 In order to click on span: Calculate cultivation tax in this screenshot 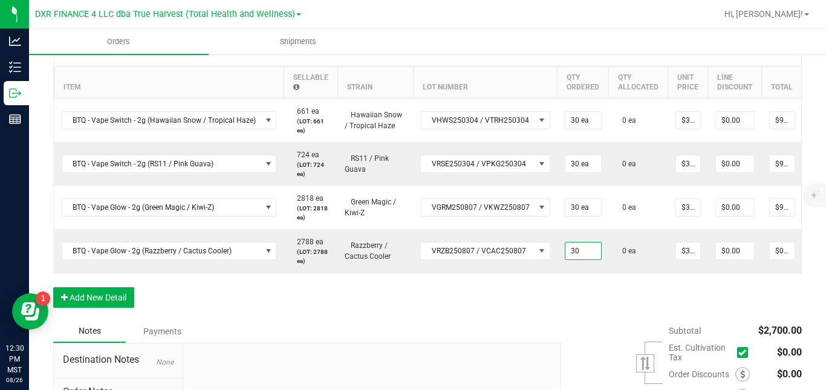, I will do `click(745, 352)`.